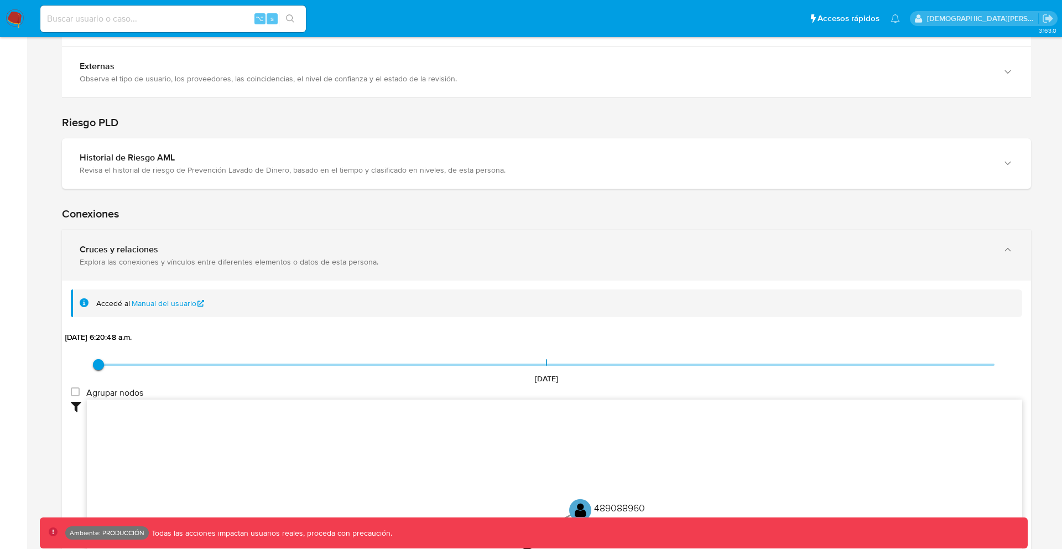 The image size is (1062, 549). What do you see at coordinates (1048, 30) in the screenshot?
I see `span: 3.163.0` at bounding box center [1048, 30].